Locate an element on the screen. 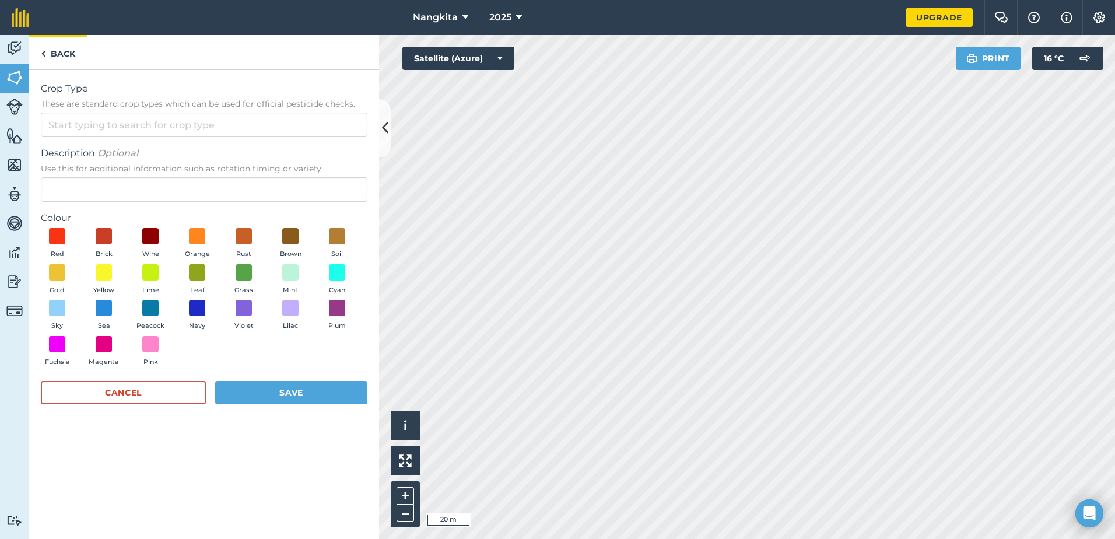 This screenshot has width=1115, height=539. span: Lime is located at coordinates (150, 290).